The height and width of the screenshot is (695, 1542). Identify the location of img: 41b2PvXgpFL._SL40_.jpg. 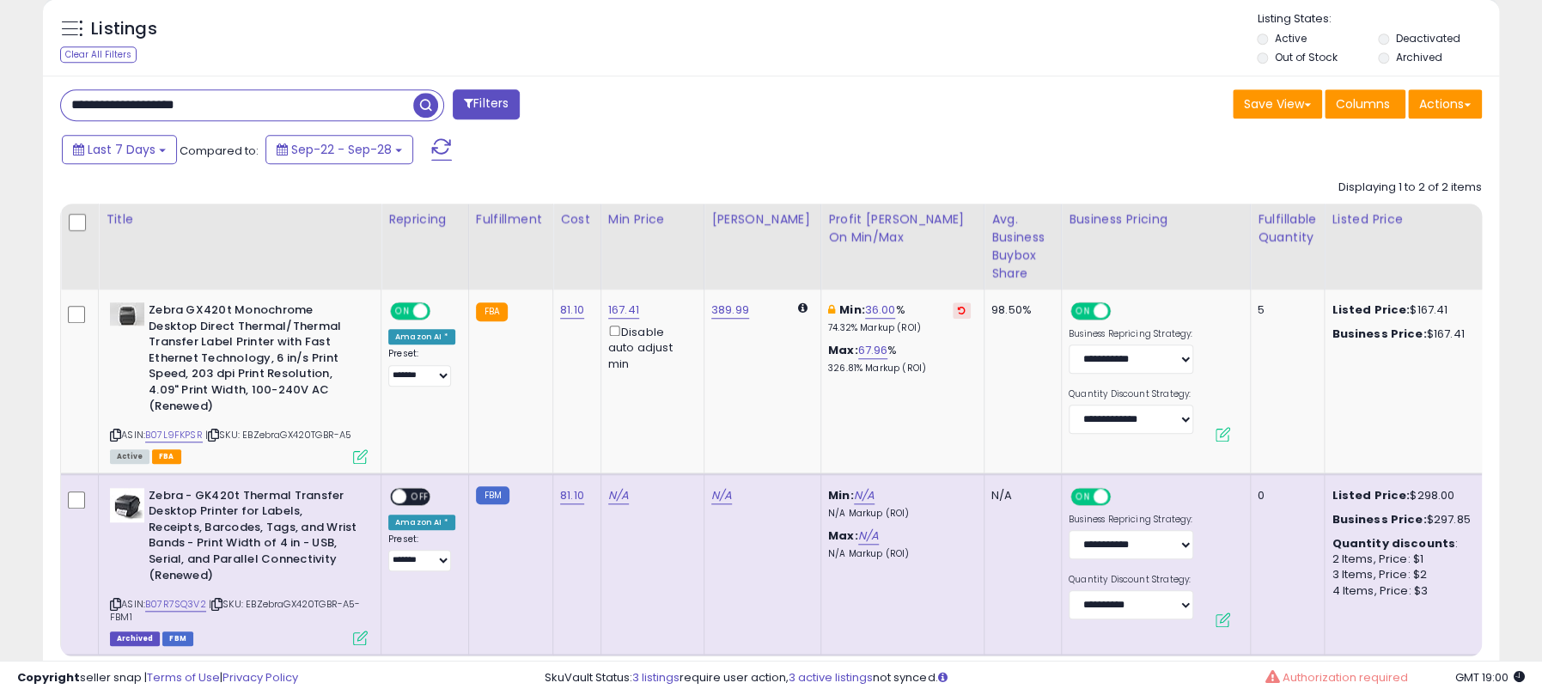
(127, 505).